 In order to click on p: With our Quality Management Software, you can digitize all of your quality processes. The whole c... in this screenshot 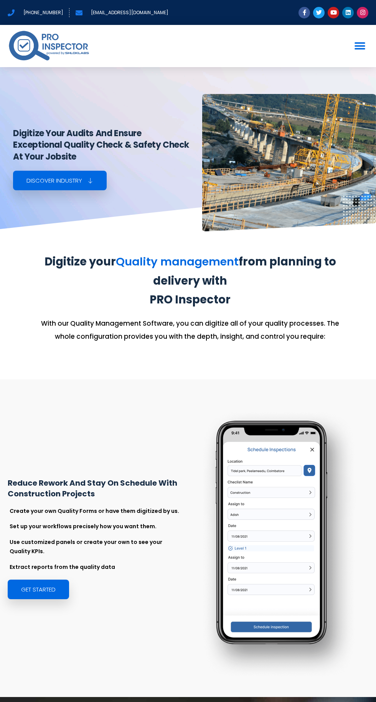, I will do `click(190, 330)`.